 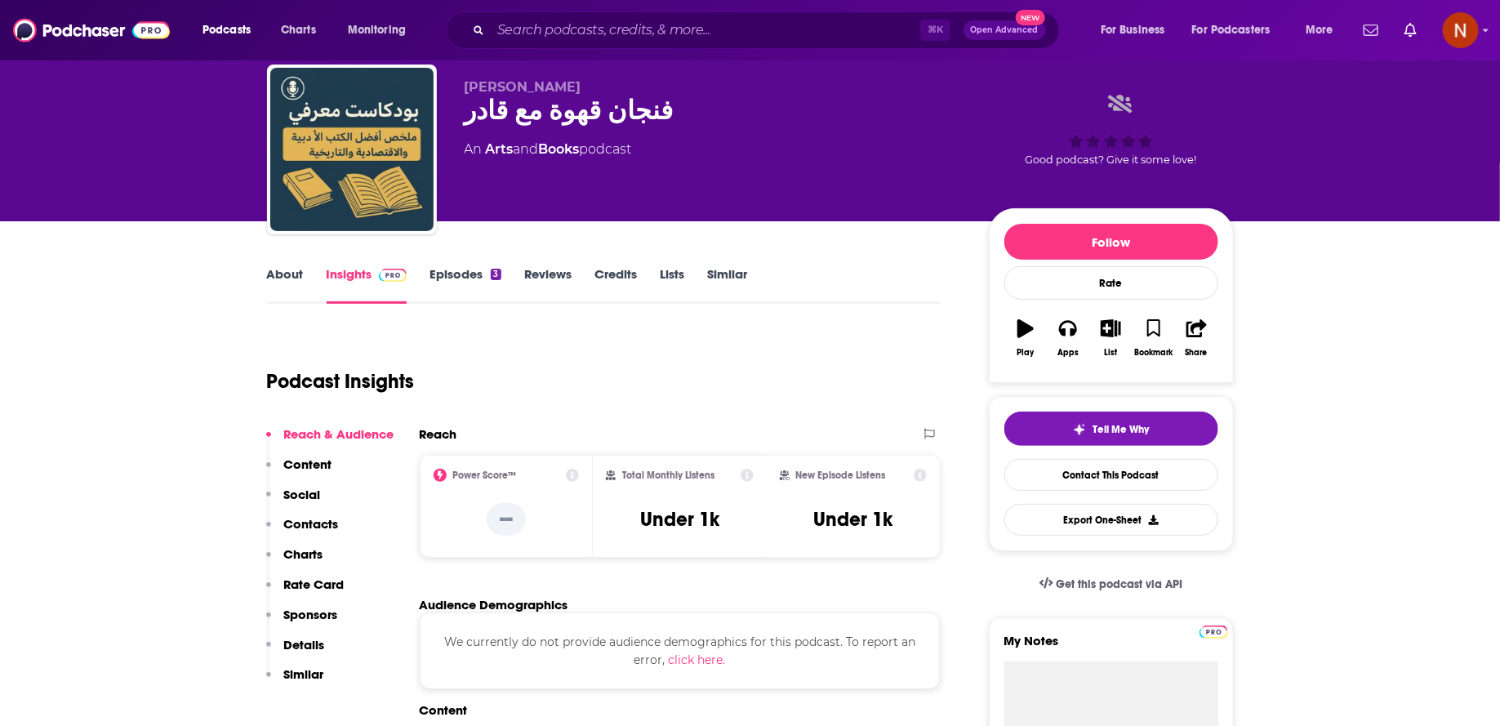 I want to click on h1: Podcast Insights, so click(x=341, y=381).